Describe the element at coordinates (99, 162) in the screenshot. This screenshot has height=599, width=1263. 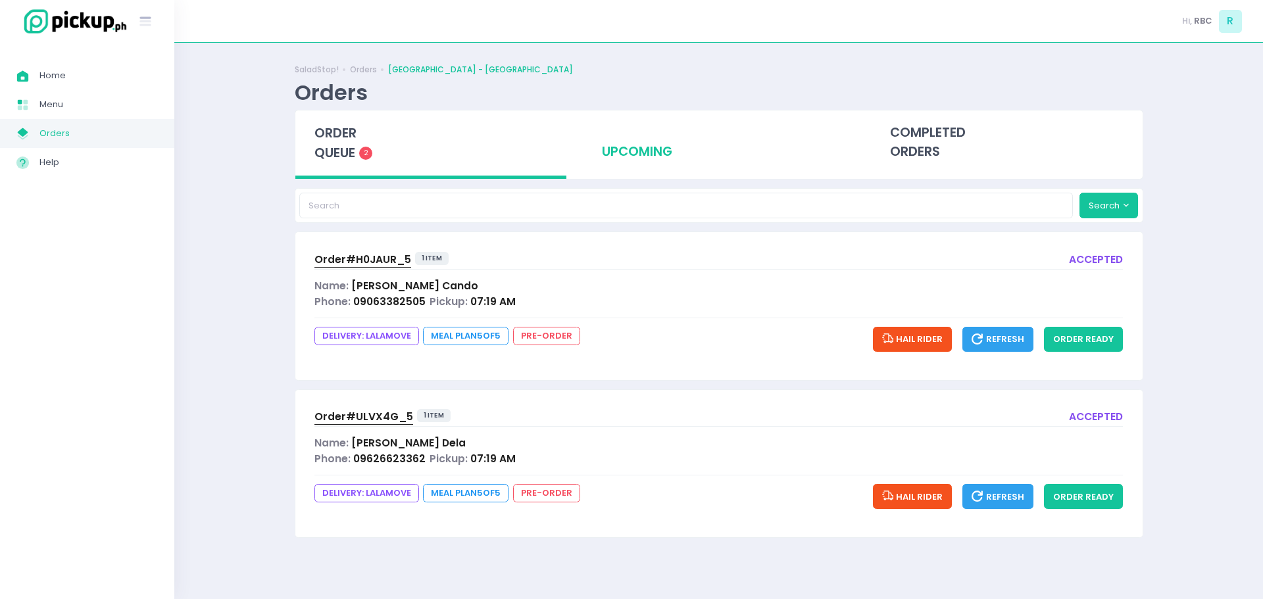
I see `span: Help` at that location.